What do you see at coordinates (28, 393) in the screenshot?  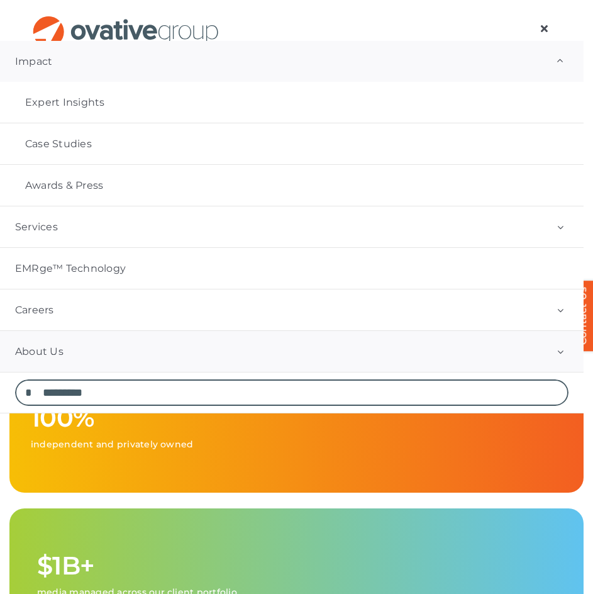 I see `input: Search` at bounding box center [28, 393].